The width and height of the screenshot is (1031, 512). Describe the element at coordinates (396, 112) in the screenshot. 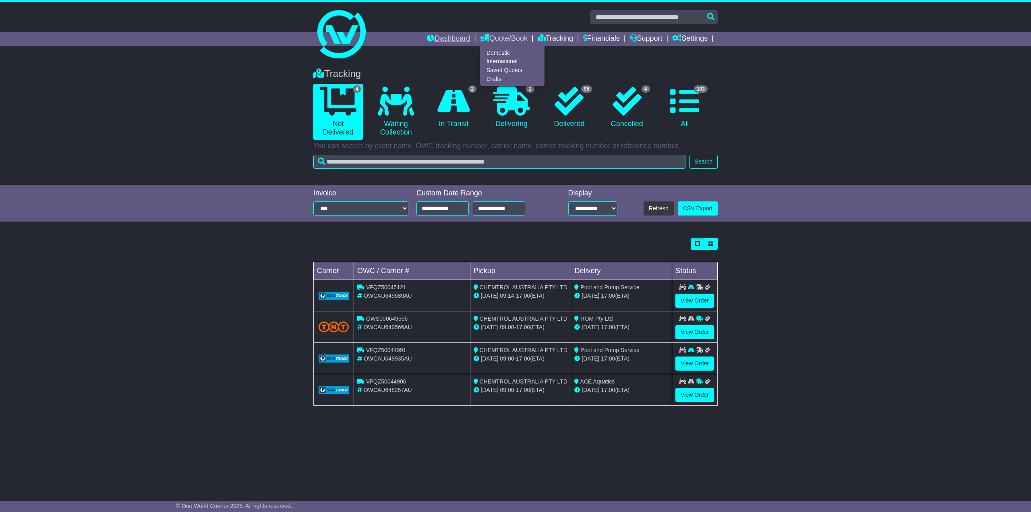

I see `a: Waiting Collection` at that location.